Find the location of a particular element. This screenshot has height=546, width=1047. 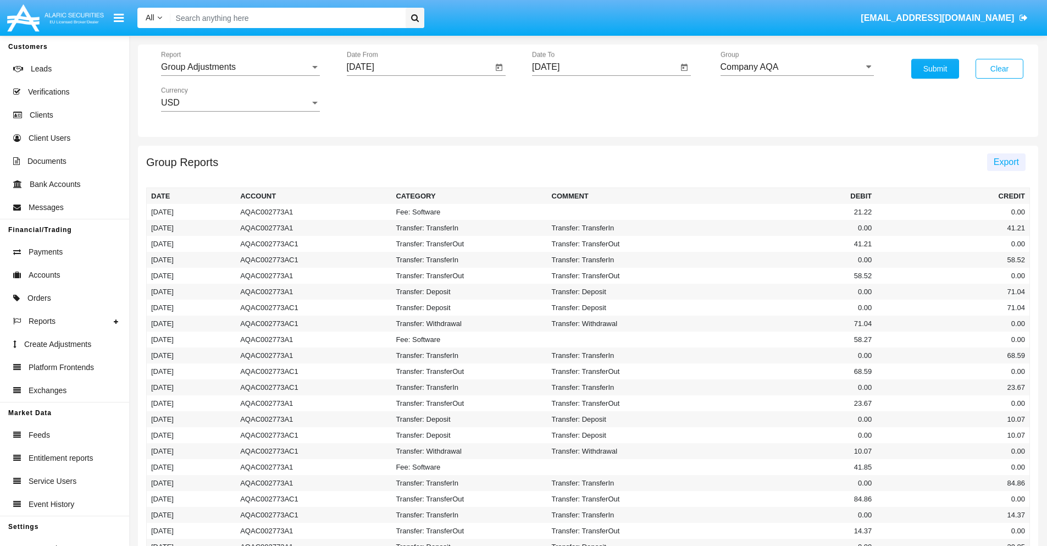

span: All is located at coordinates (150, 18).